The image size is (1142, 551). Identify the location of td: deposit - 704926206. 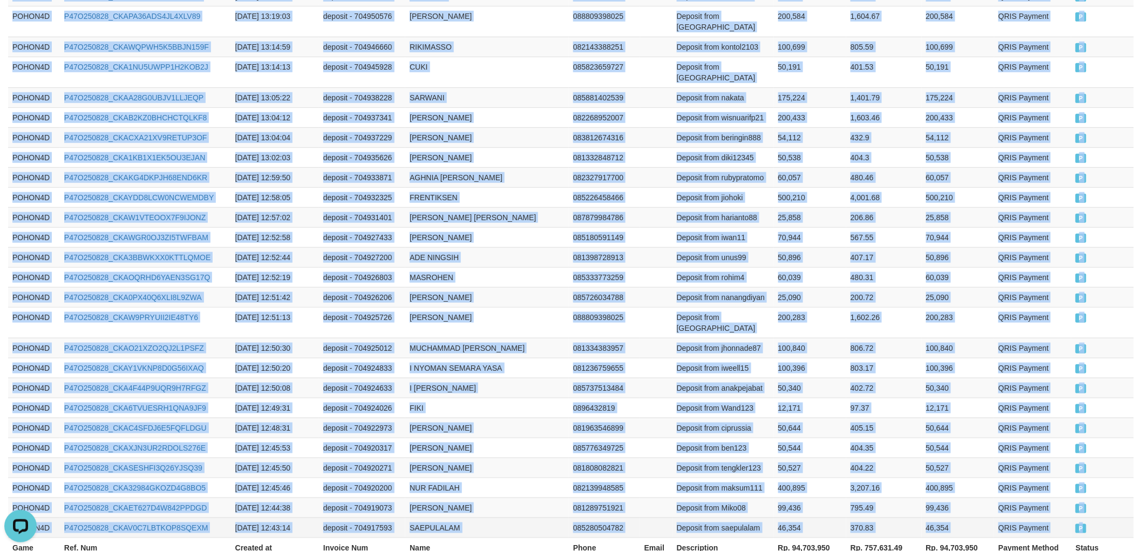
(362, 297).